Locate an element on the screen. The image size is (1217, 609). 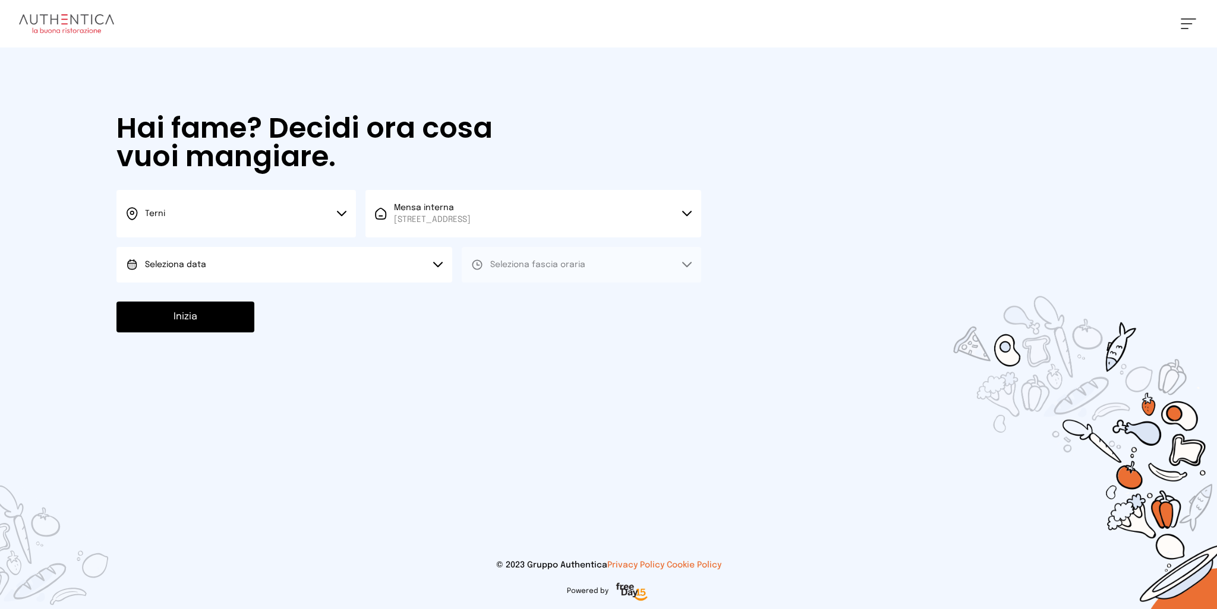
button: Seleziona fascia oraria is located at coordinates (581, 265).